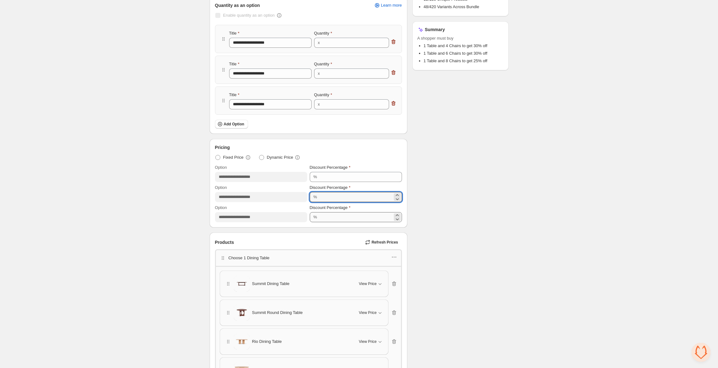 This screenshot has width=718, height=368. I want to click on img: Summit Round Dining Table, so click(242, 313).